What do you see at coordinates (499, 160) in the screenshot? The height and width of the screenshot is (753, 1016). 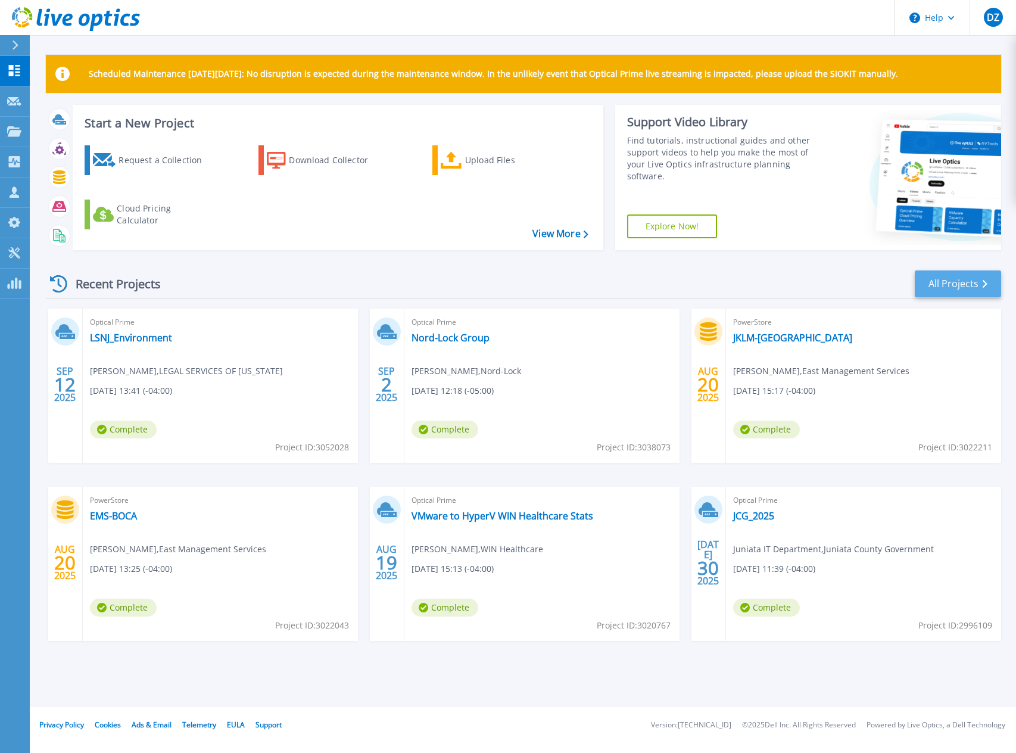 I see `a: Upload Files` at bounding box center [499, 160].